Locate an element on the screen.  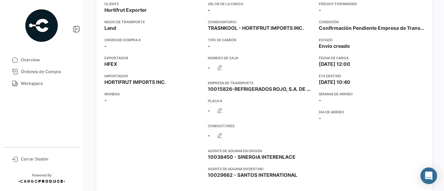
app-card-info-title: Cliente is located at coordinates (153, 4).